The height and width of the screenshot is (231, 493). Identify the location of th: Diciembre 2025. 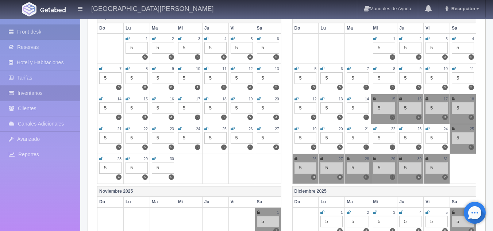
(384, 191).